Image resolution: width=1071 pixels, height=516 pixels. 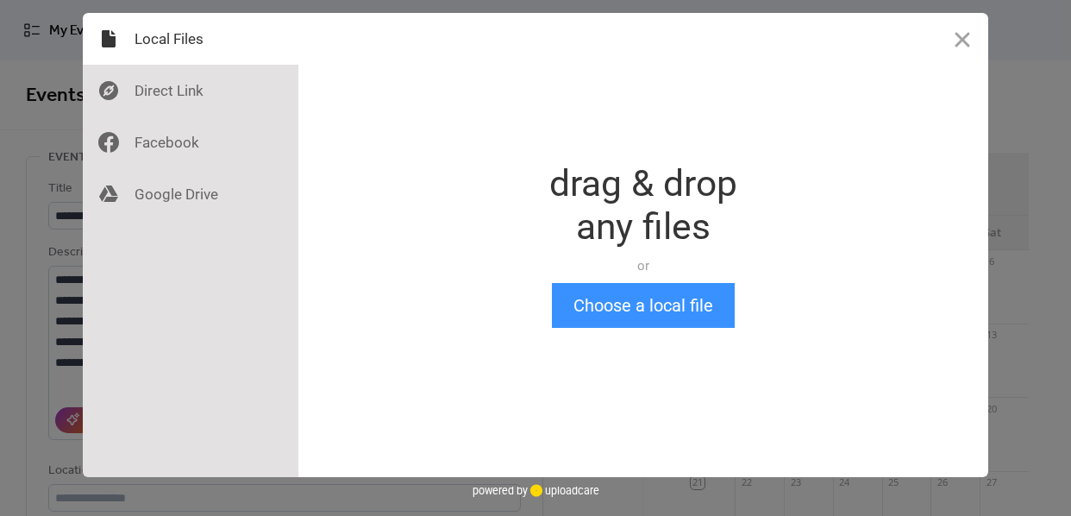 I want to click on button: Close, so click(x=962, y=39).